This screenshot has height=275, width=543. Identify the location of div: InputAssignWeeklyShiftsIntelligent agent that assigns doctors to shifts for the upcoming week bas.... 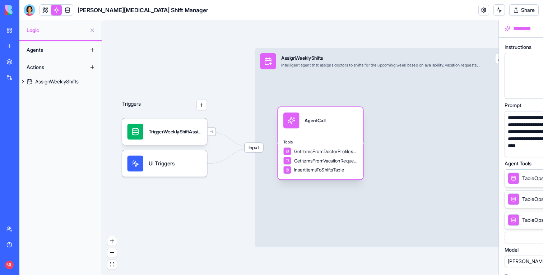
(388, 147).